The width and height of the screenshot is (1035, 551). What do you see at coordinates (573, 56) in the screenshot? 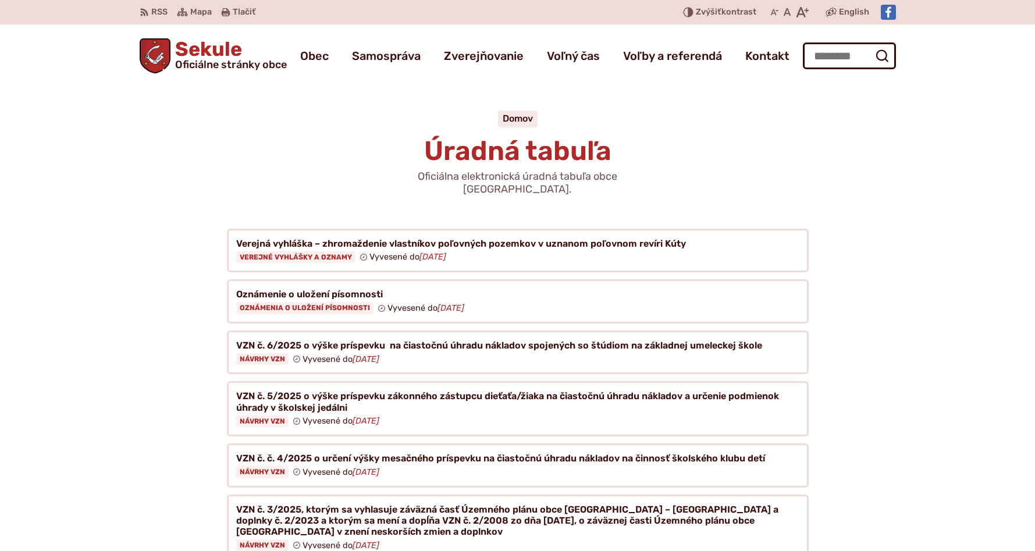
I see `span: Voľný čas` at bounding box center [573, 56].